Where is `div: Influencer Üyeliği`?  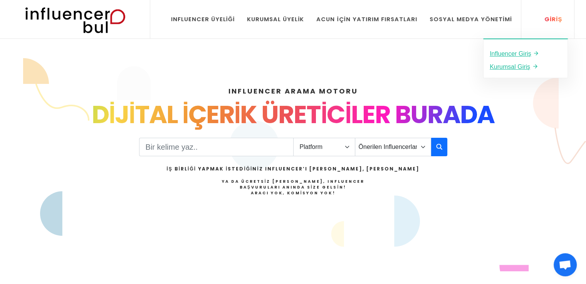 div: Influencer Üyeliği is located at coordinates (203, 19).